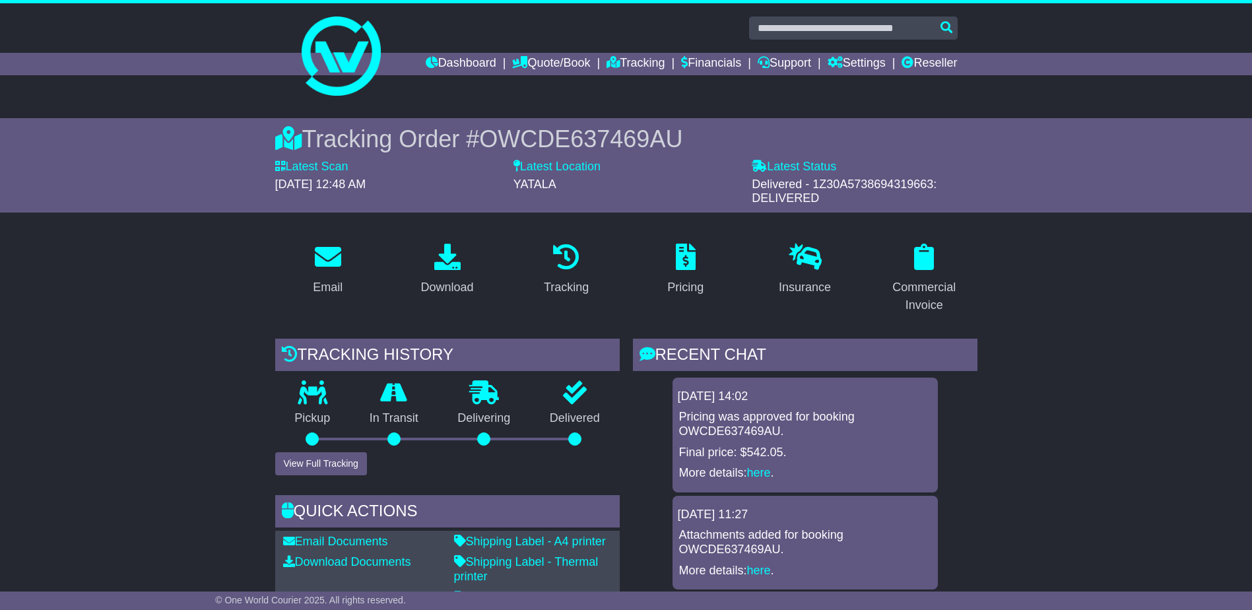  I want to click on a: Dashboard, so click(461, 64).